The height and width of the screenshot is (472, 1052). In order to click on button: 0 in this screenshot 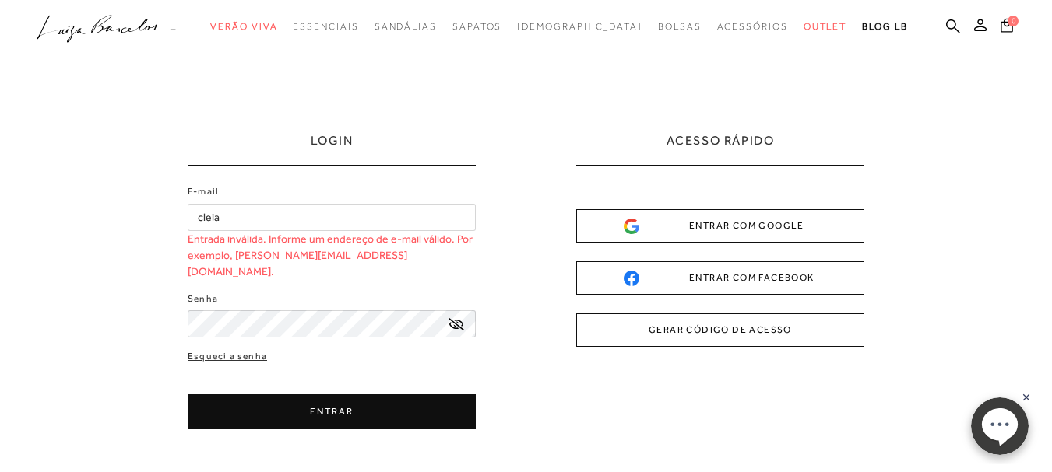, I will do `click(1006, 27)`.